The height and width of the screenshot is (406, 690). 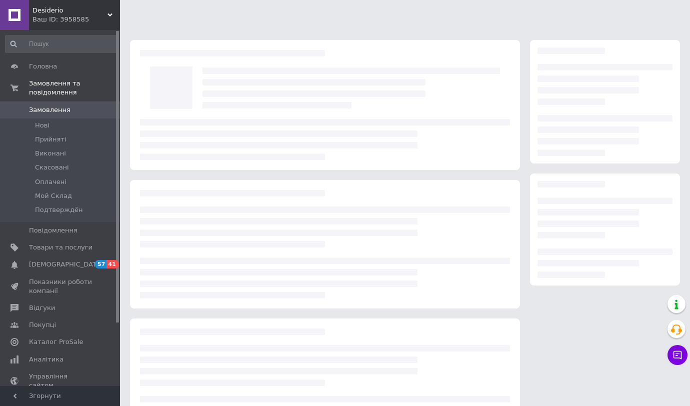 What do you see at coordinates (60, 286) in the screenshot?
I see `span: Показники роботи компанії` at bounding box center [60, 286].